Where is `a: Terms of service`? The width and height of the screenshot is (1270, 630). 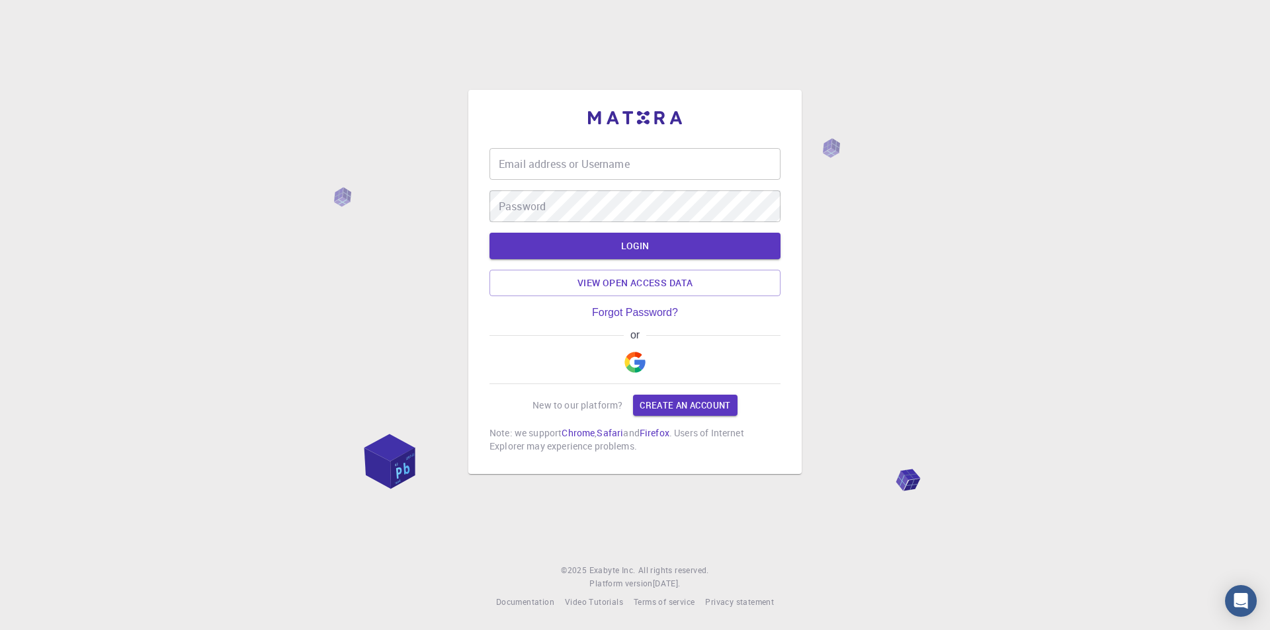 a: Terms of service is located at coordinates (664, 602).